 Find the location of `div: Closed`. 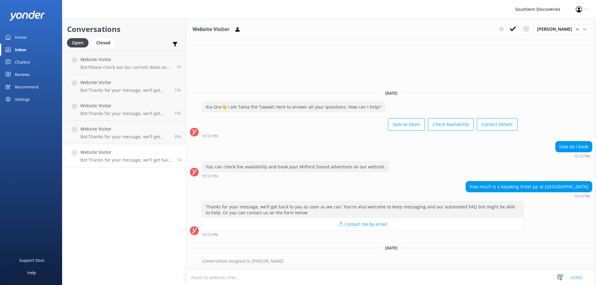

div: Closed is located at coordinates (103, 43).